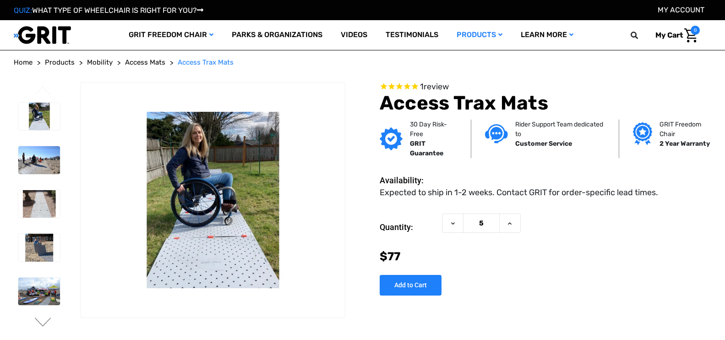  Describe the element at coordinates (390, 256) in the screenshot. I see `span: $77` at that location.